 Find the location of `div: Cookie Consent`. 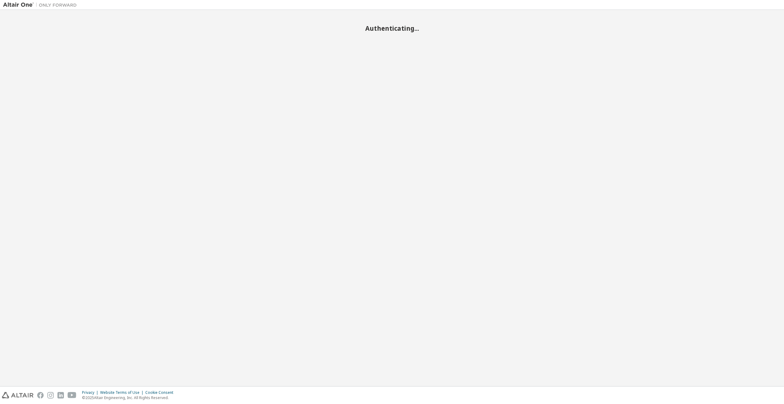

div: Cookie Consent is located at coordinates (161, 393).